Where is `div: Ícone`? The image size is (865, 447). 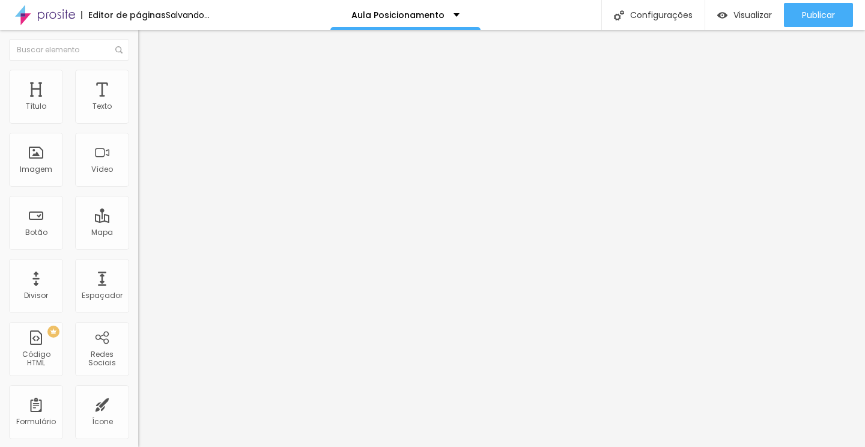 div: Ícone is located at coordinates (102, 422).